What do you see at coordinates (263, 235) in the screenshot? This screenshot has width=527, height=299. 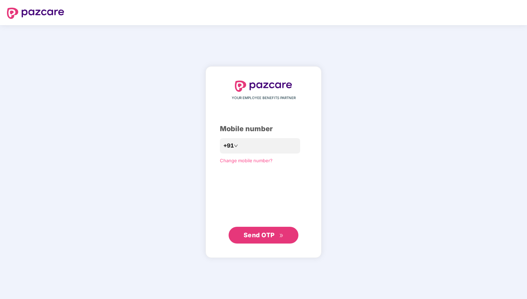 I see `button: Send OTPdouble-right` at bounding box center [263, 235].